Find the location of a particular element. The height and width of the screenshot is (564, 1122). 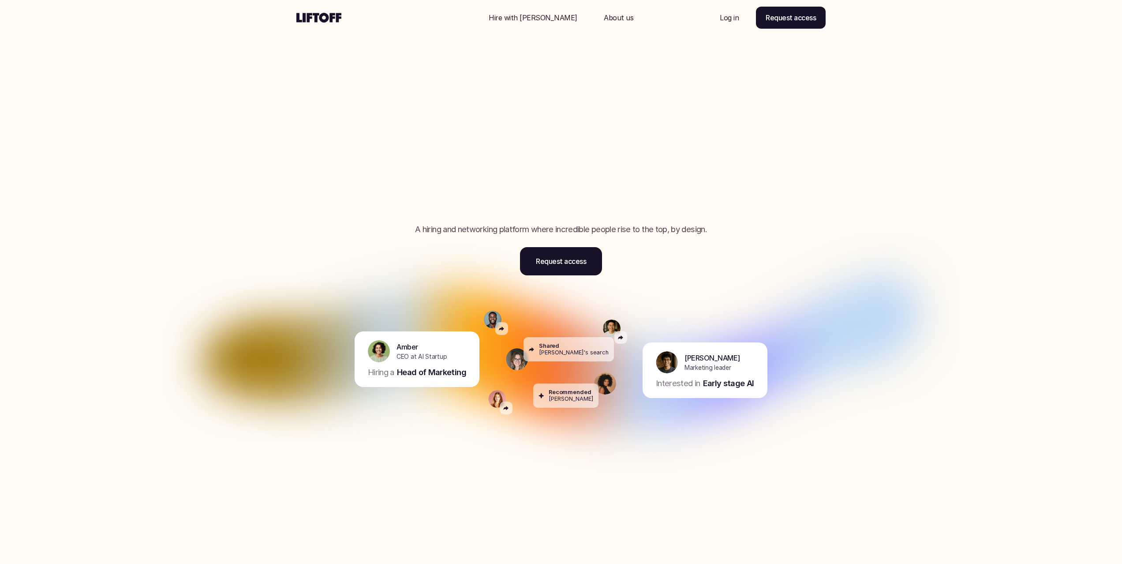

span: a is located at coordinates (499, 172).